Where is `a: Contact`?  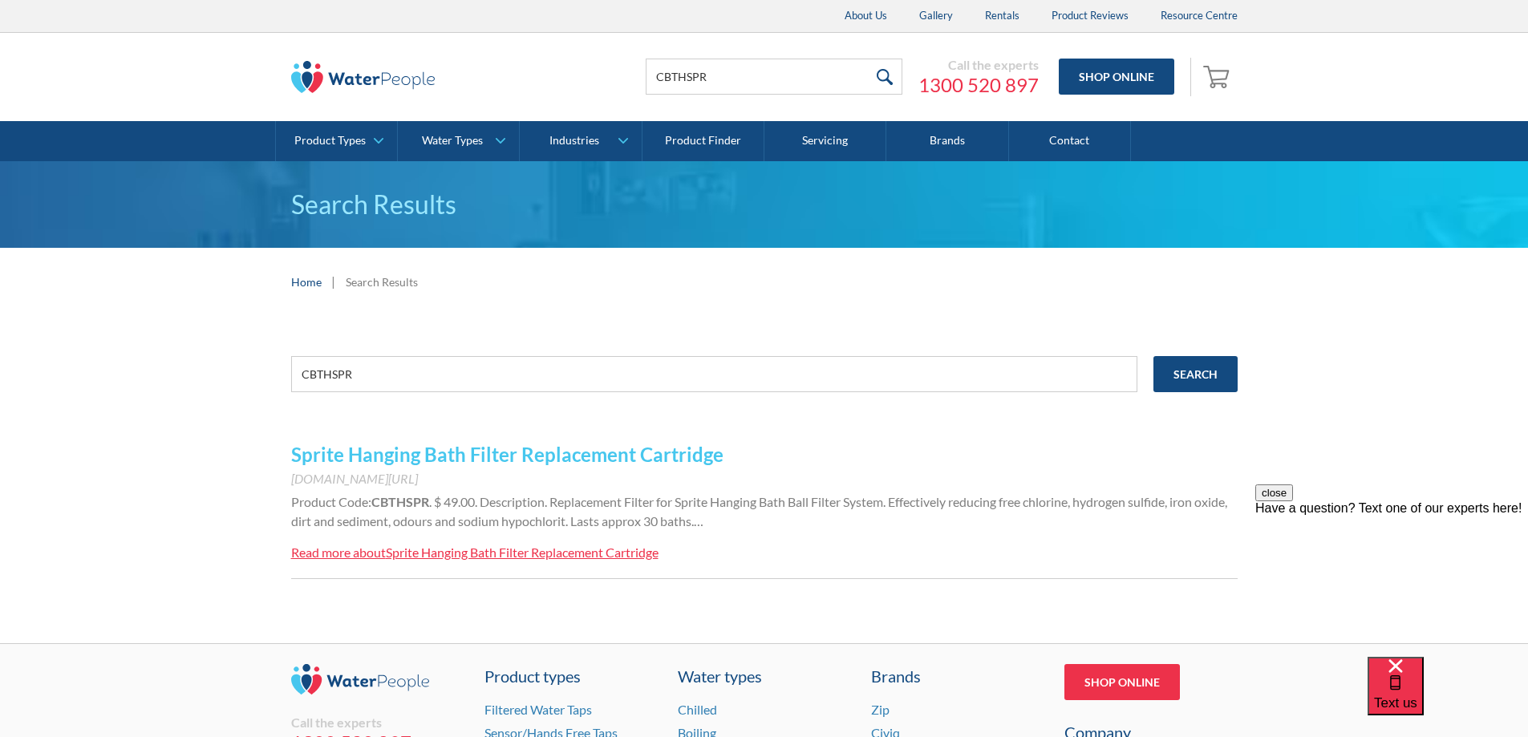
a: Contact is located at coordinates (1070, 141).